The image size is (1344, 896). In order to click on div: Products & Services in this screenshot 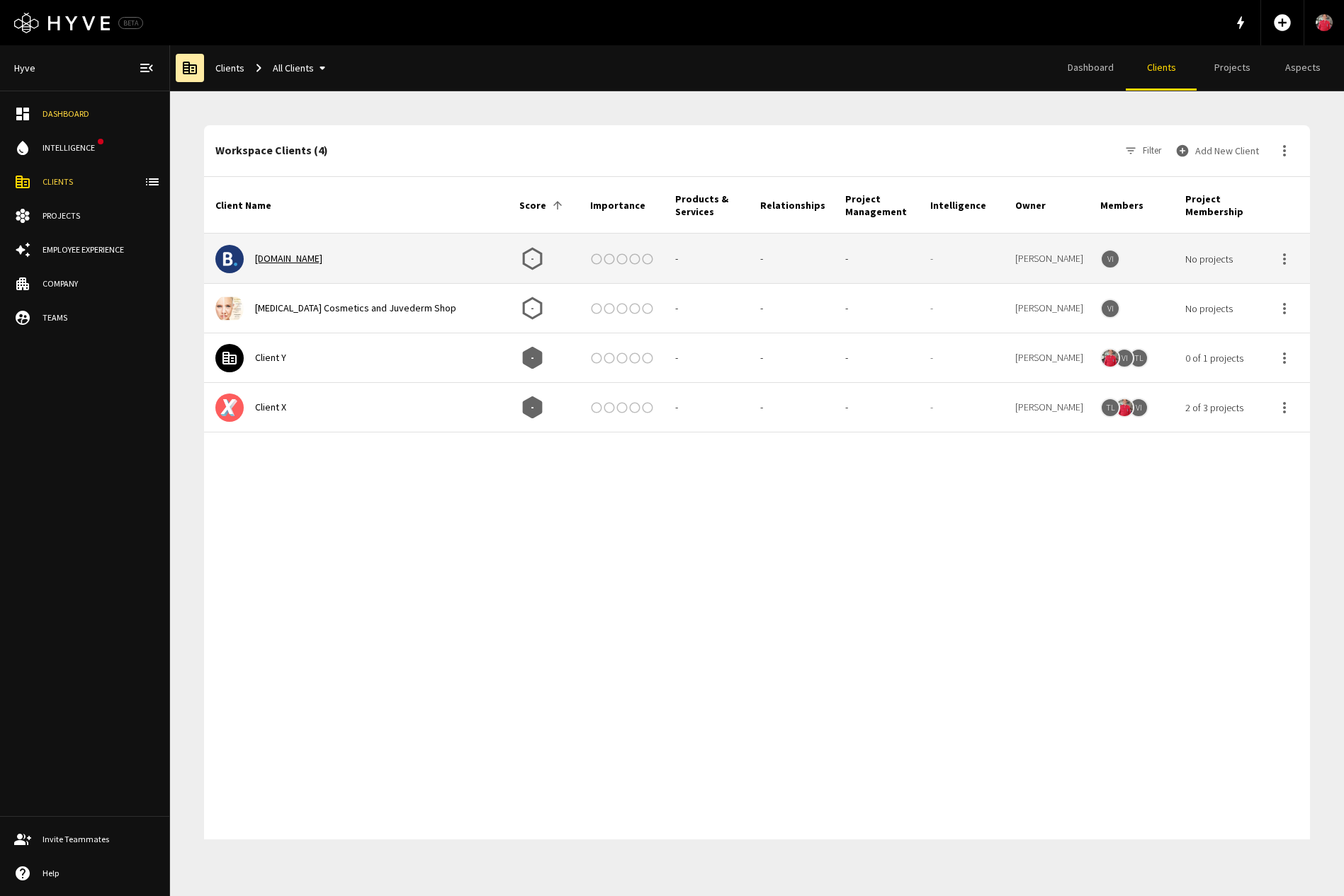, I will do `click(711, 206)`.